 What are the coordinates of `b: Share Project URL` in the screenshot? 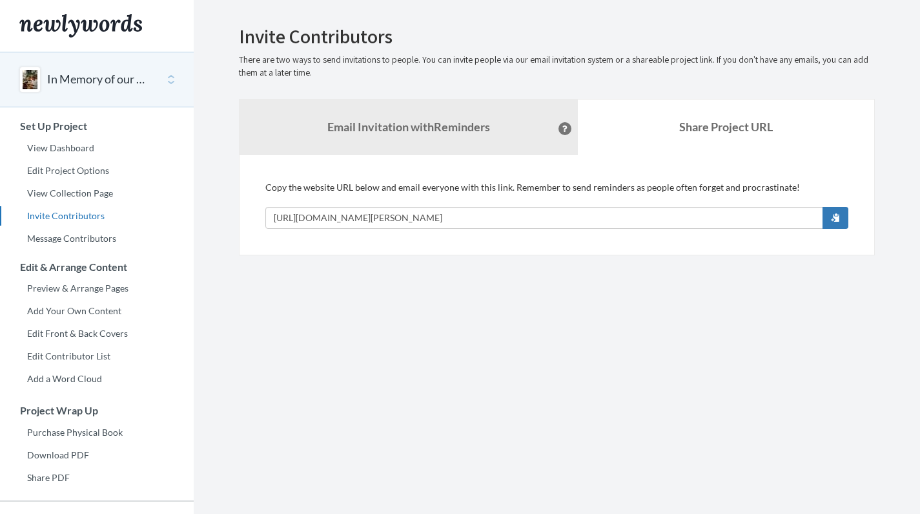 It's located at (726, 127).